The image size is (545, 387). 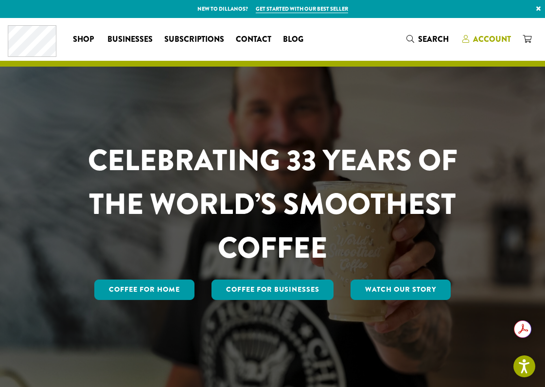 What do you see at coordinates (194, 39) in the screenshot?
I see `span: Subscriptions` at bounding box center [194, 39].